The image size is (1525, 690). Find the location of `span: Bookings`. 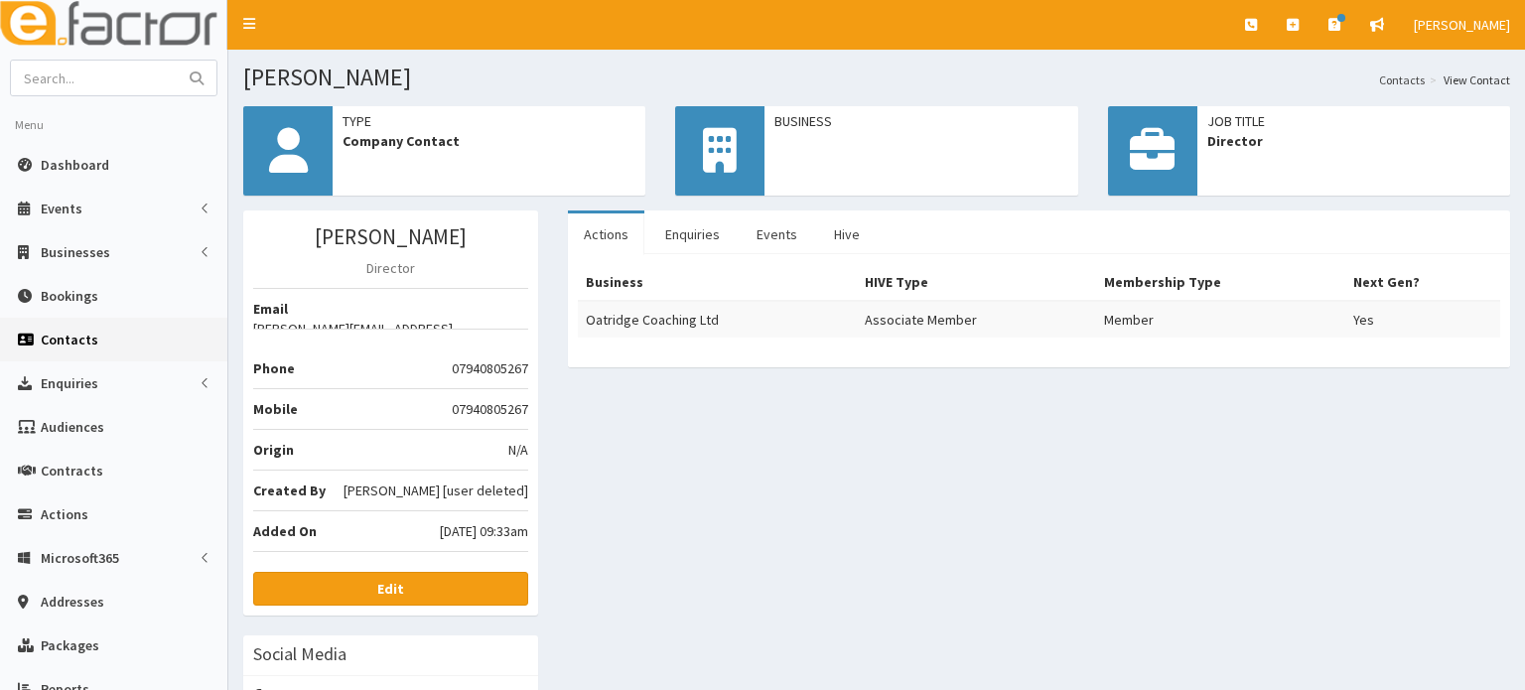

span: Bookings is located at coordinates (70, 296).